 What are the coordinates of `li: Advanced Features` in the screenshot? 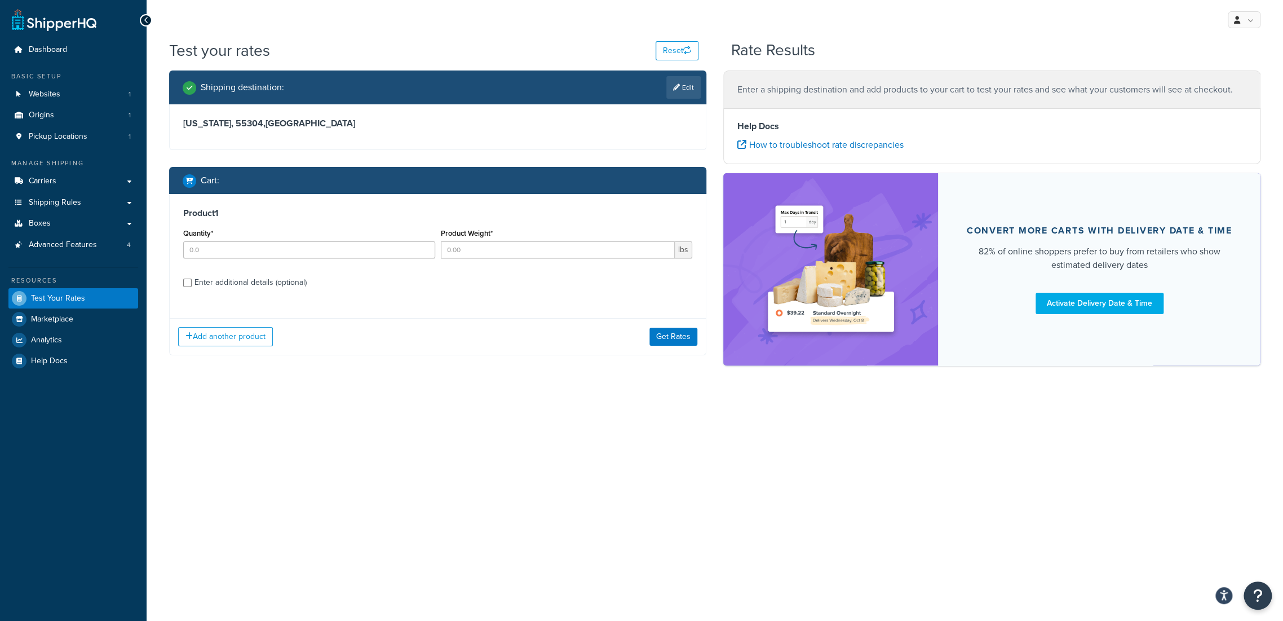 It's located at (73, 245).